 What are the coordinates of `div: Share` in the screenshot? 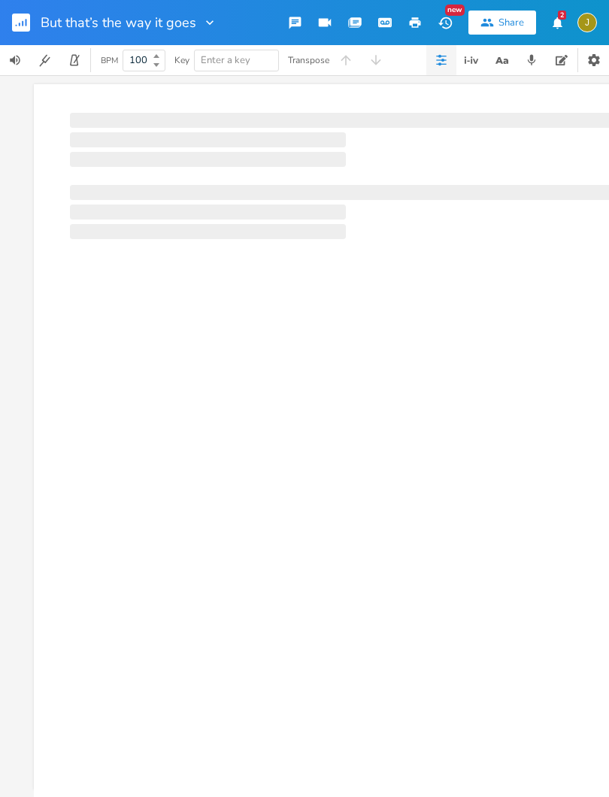 It's located at (511, 23).